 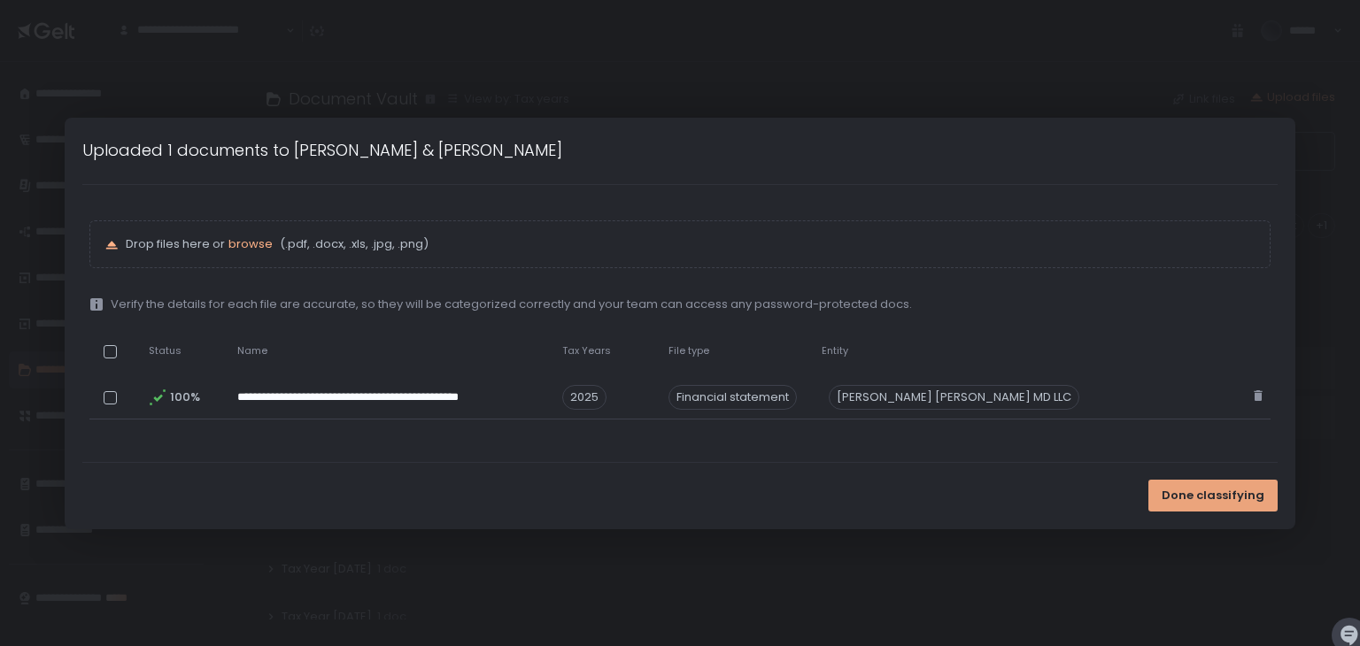 I want to click on span: 2025, so click(x=584, y=397).